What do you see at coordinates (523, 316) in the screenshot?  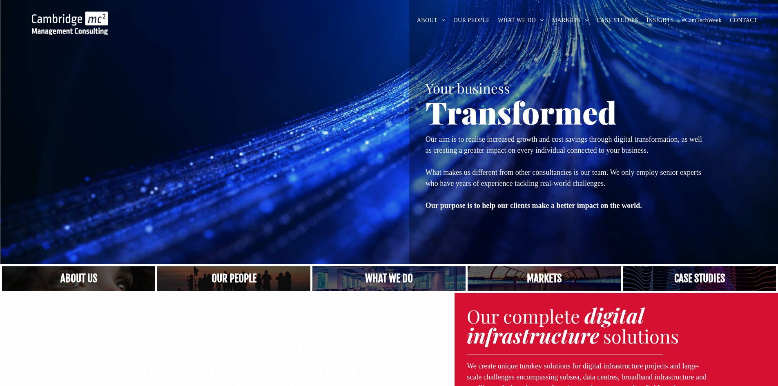 I see `span: Our complete` at bounding box center [523, 316].